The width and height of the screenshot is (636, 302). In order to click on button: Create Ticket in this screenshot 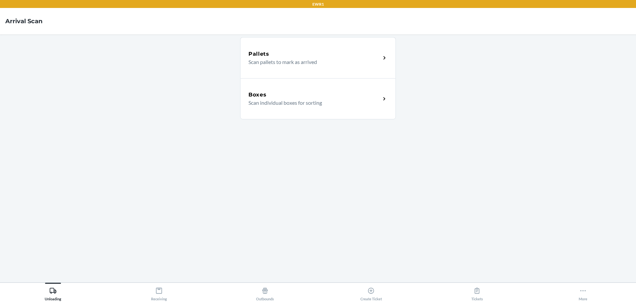, I will do `click(371, 292)`.